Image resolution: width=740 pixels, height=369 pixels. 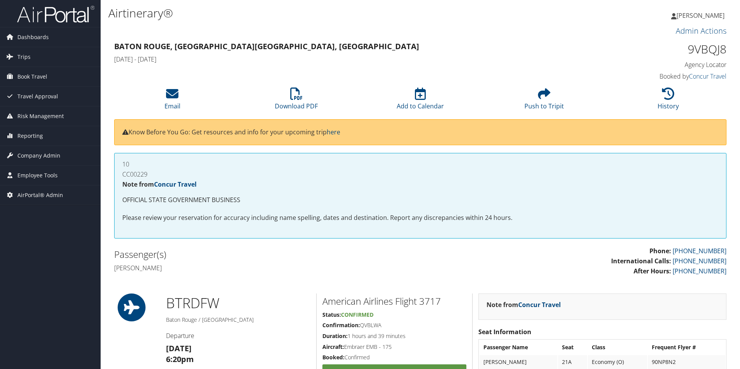 I want to click on strong: Status:, so click(x=332, y=314).